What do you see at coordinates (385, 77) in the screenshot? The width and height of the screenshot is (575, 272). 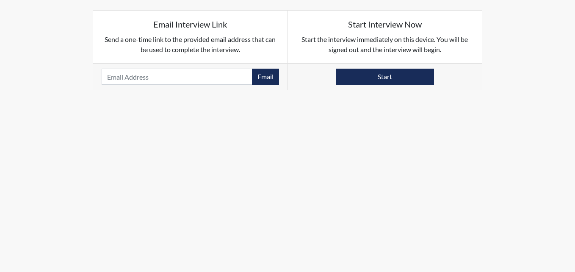 I see `button: Start` at bounding box center [385, 77].